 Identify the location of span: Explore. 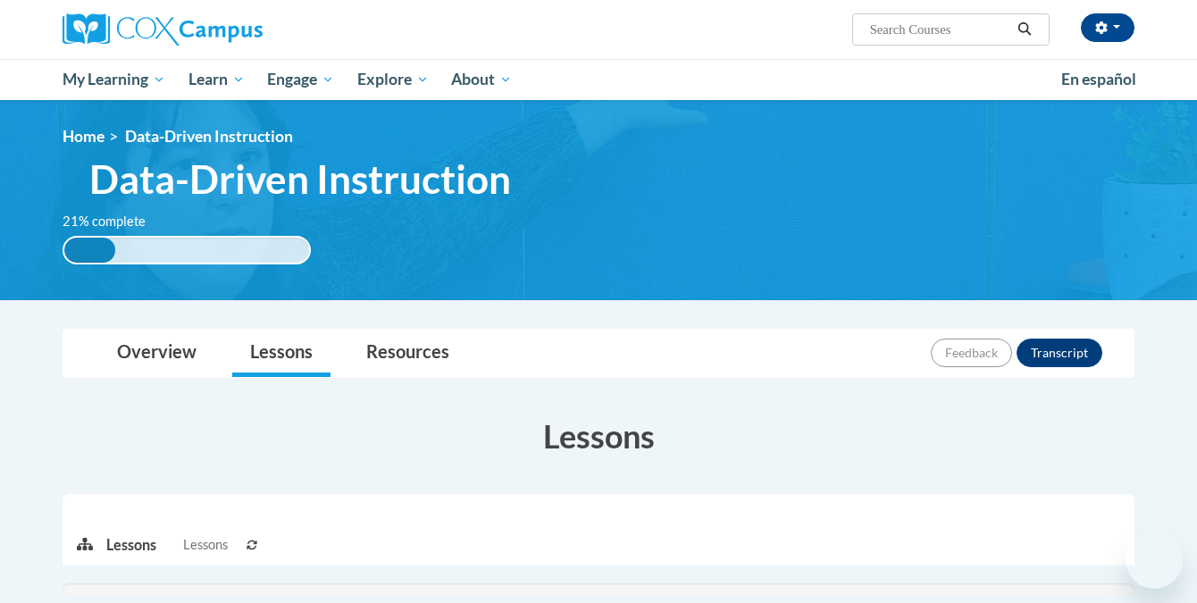
(393, 79).